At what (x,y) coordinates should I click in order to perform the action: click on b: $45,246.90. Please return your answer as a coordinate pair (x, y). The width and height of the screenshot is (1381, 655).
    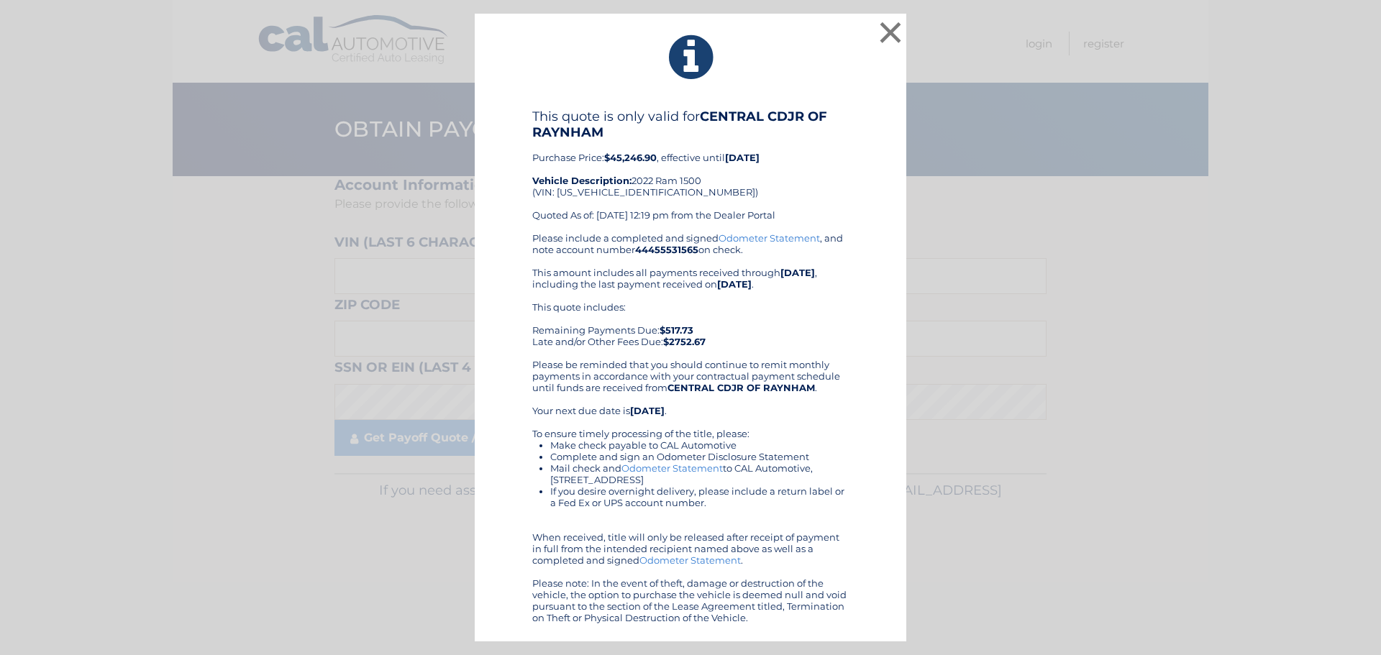
    Looking at the image, I should click on (630, 158).